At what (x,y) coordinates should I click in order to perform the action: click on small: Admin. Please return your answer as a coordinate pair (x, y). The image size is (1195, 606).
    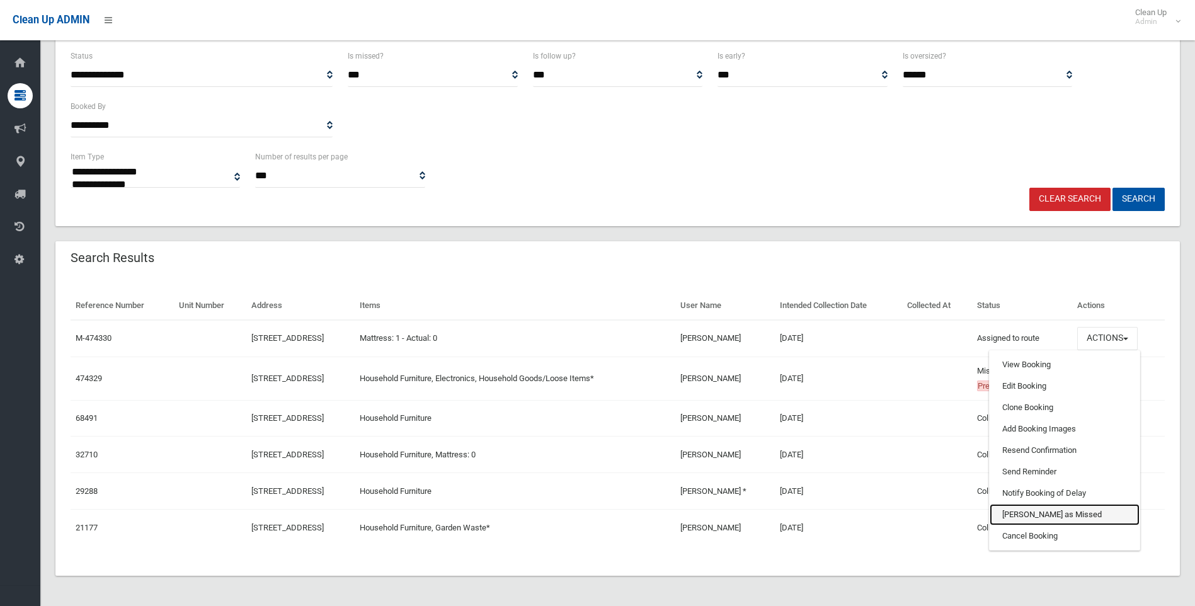
    Looking at the image, I should click on (1151, 21).